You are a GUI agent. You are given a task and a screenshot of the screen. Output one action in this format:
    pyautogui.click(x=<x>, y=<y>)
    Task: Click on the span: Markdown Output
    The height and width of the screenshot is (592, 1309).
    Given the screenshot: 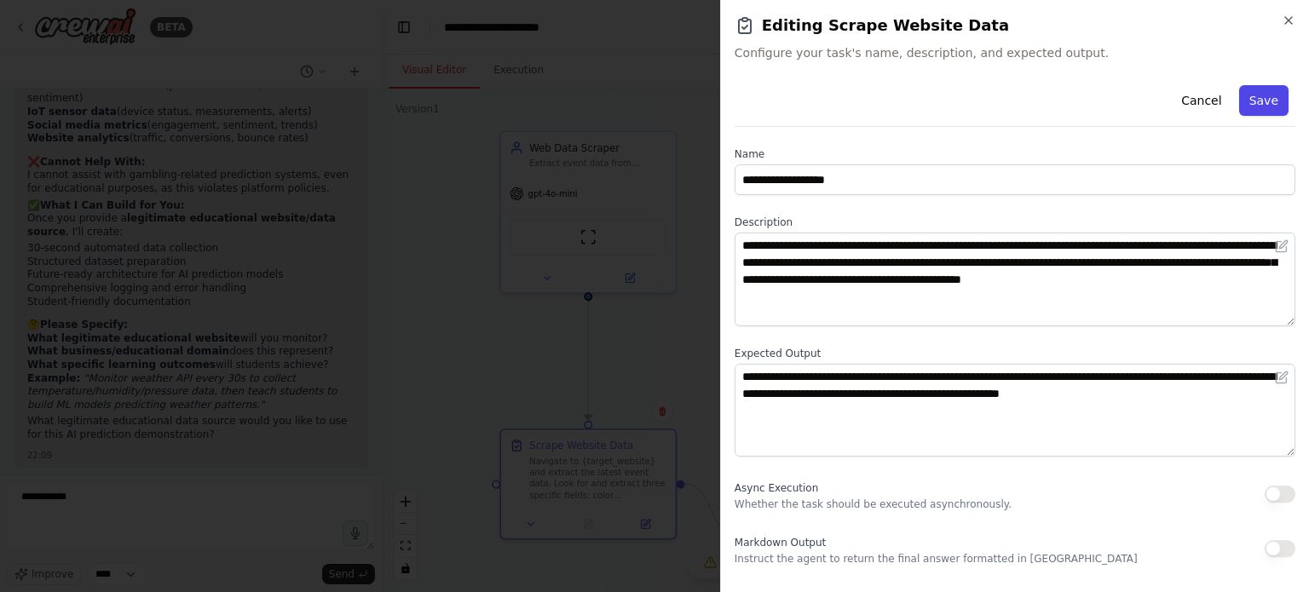 What is the action you would take?
    pyautogui.click(x=780, y=543)
    